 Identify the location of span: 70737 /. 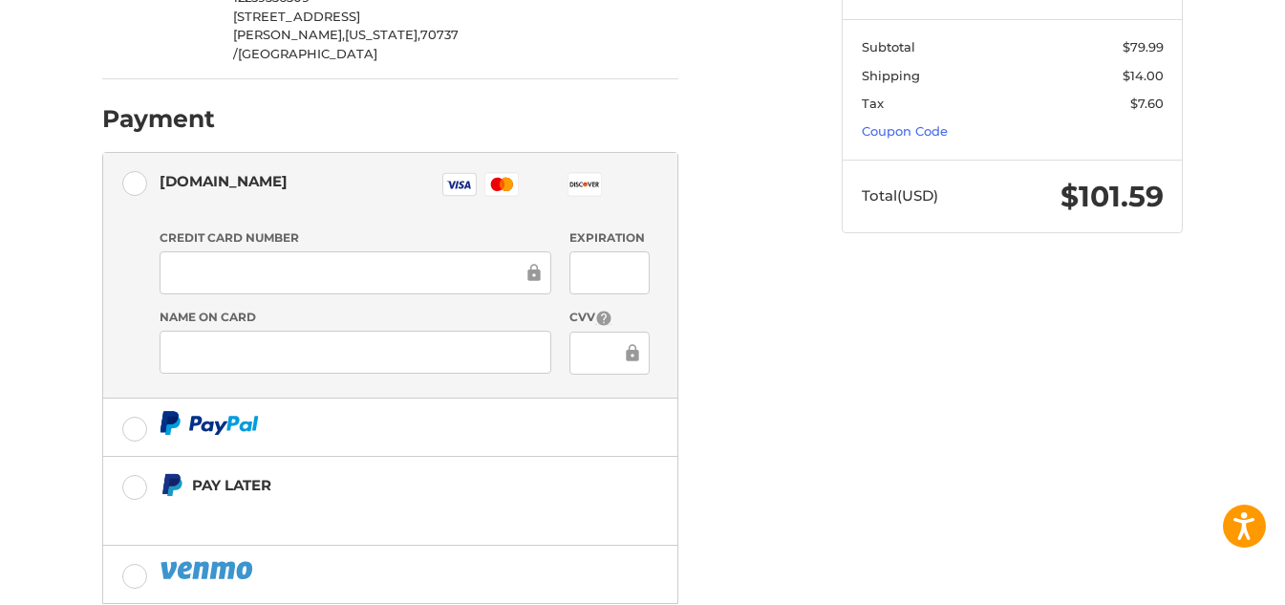
(346, 44).